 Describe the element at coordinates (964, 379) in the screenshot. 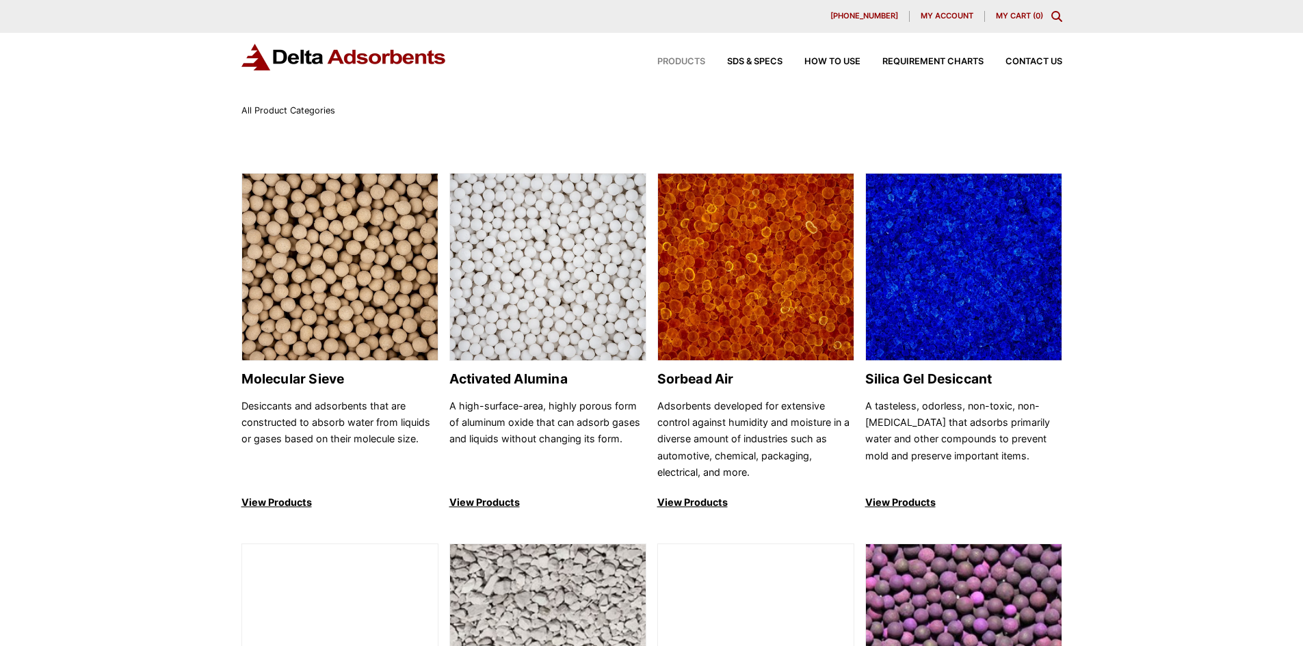

I see `h2: Silica Gel Desiccant` at that location.